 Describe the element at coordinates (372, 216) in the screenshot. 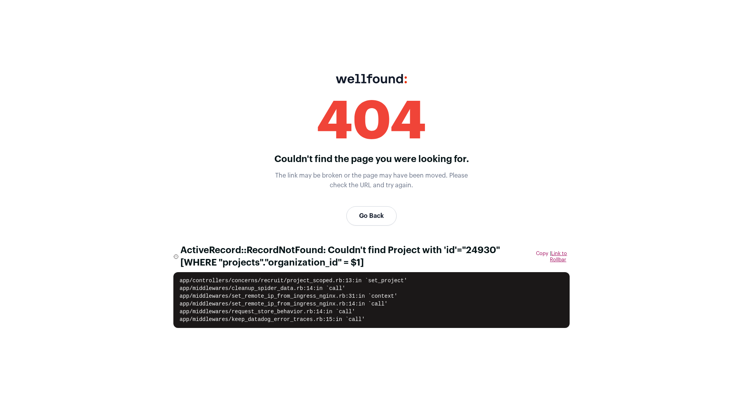

I see `a: Go Back` at that location.